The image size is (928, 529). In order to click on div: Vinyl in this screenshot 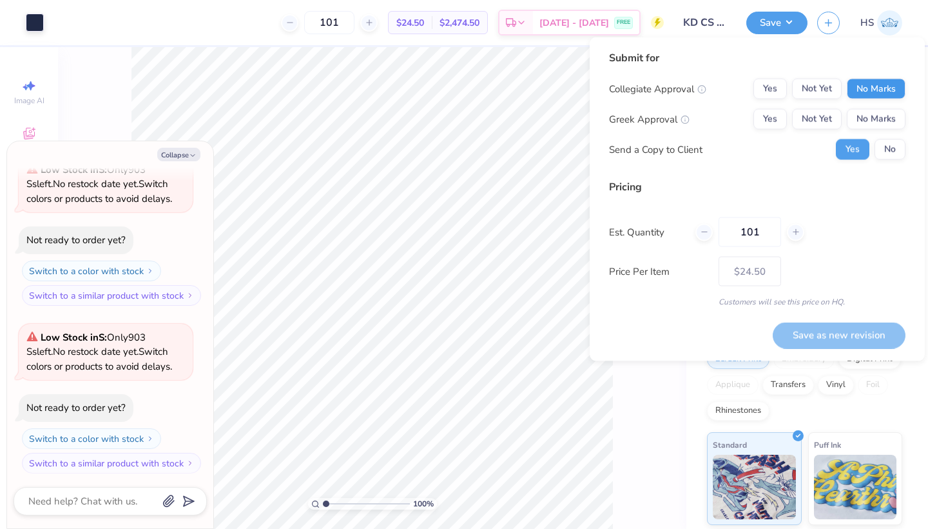, I will do `click(836, 385)`.